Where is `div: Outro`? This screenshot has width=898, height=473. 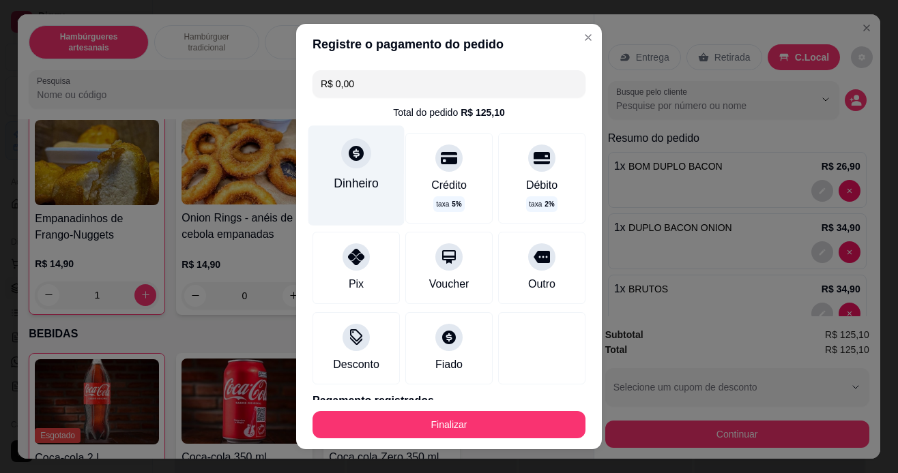
div: Outro is located at coordinates (542, 284).